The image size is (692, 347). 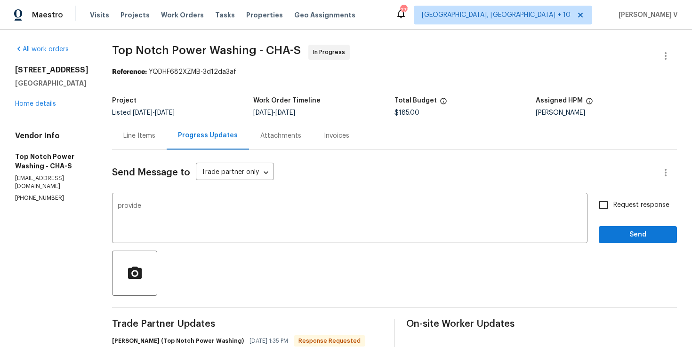 What do you see at coordinates (139, 136) in the screenshot?
I see `div: Line Items` at bounding box center [139, 136].